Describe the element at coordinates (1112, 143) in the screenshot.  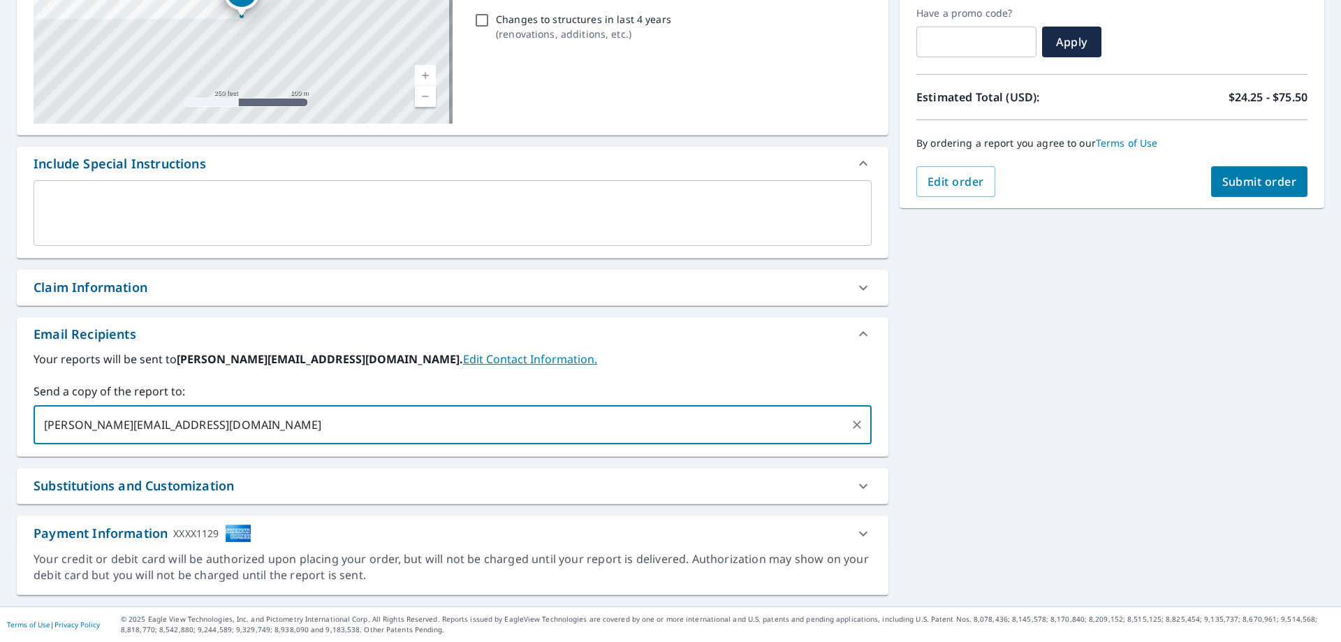
I see `p: By ordering a report you agree to our` at that location.